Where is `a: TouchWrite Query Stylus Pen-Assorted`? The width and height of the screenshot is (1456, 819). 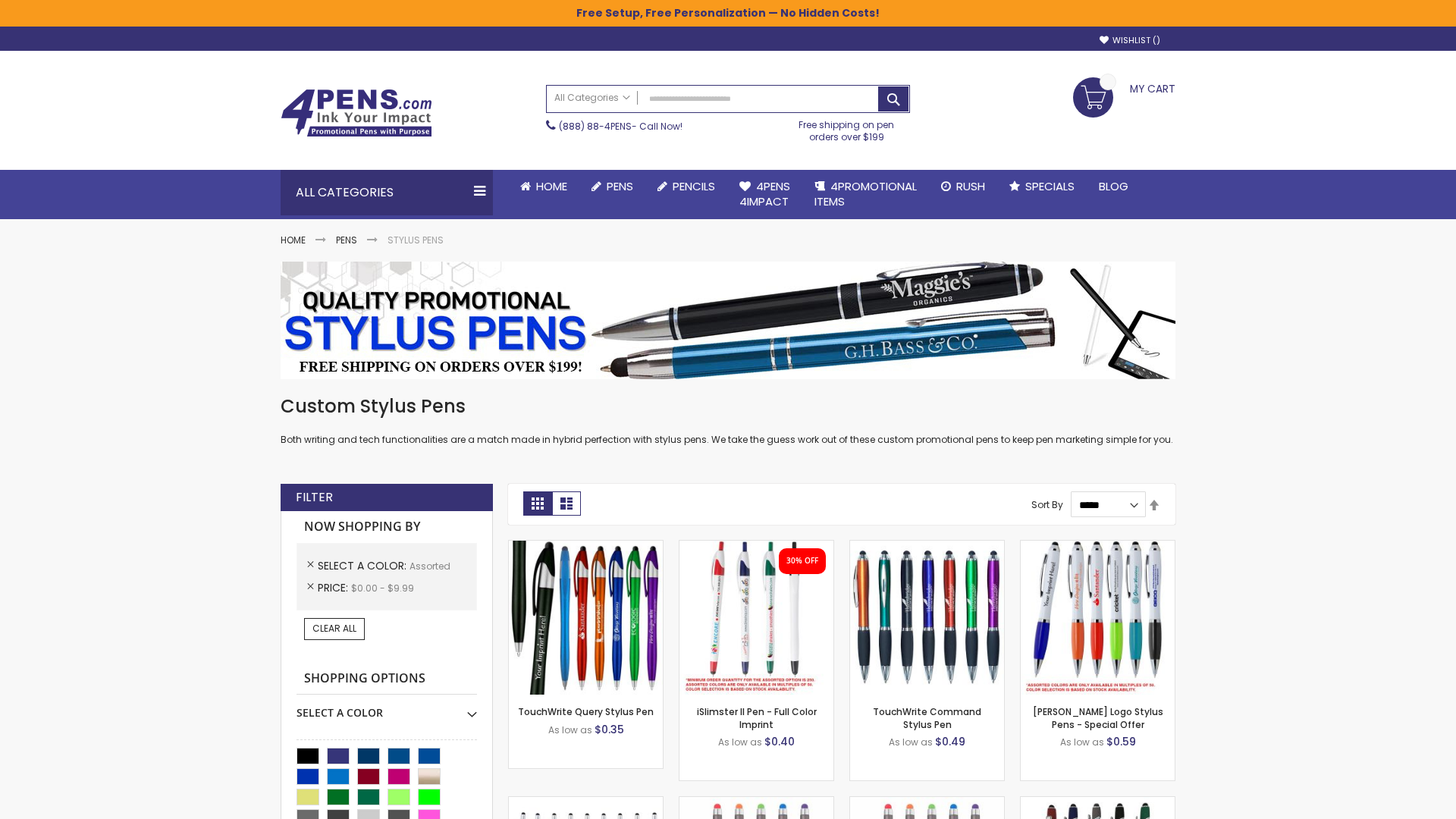
a: TouchWrite Query Stylus Pen-Assorted is located at coordinates (586, 546).